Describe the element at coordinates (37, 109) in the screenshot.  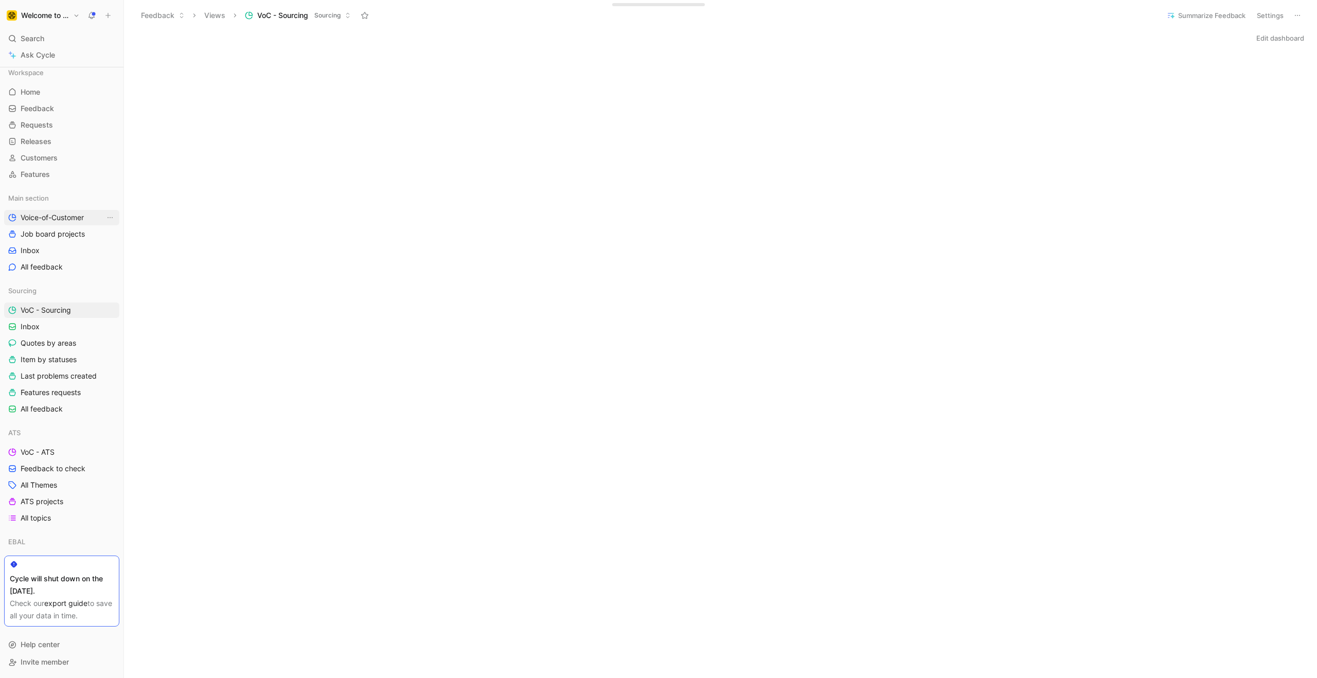
I see `span: Feedback` at that location.